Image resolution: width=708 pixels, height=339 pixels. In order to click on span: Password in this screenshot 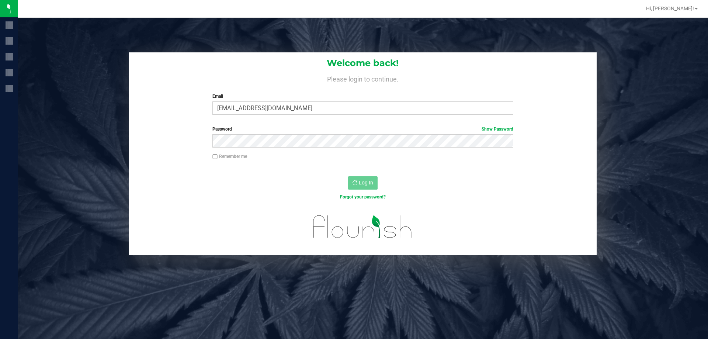, I will do `click(222, 129)`.